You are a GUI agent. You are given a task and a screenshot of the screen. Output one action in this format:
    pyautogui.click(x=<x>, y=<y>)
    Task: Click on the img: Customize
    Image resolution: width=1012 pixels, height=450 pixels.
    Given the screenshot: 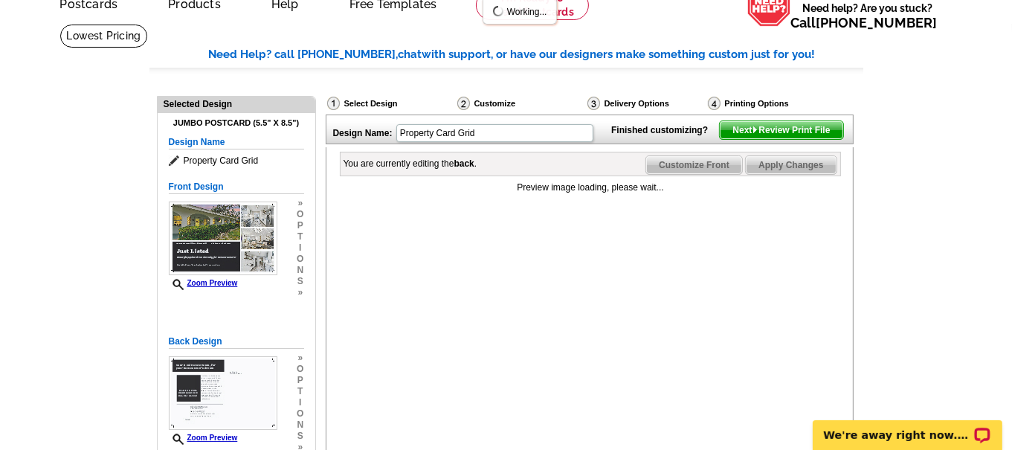 What is the action you would take?
    pyautogui.click(x=463, y=103)
    